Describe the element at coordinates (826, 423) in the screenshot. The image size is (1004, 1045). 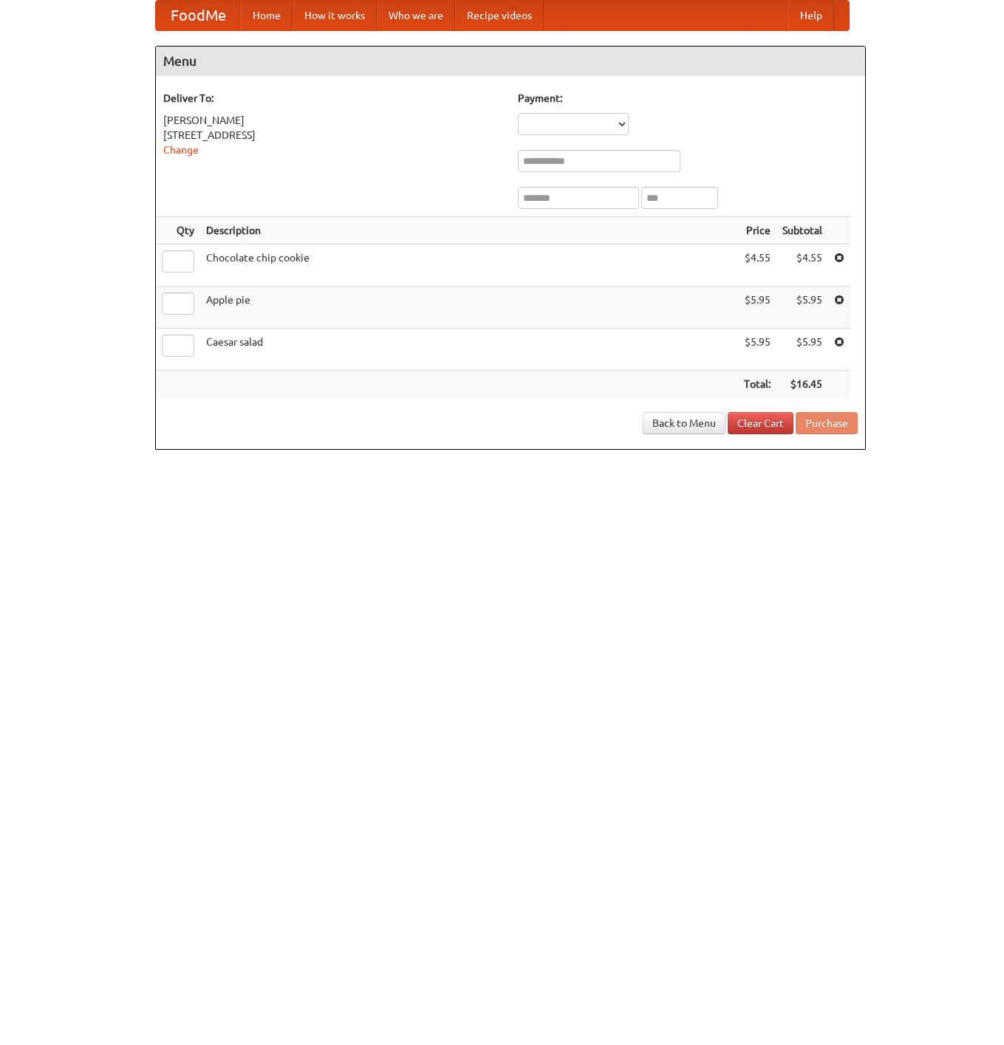
I see `button: Purchase` at that location.